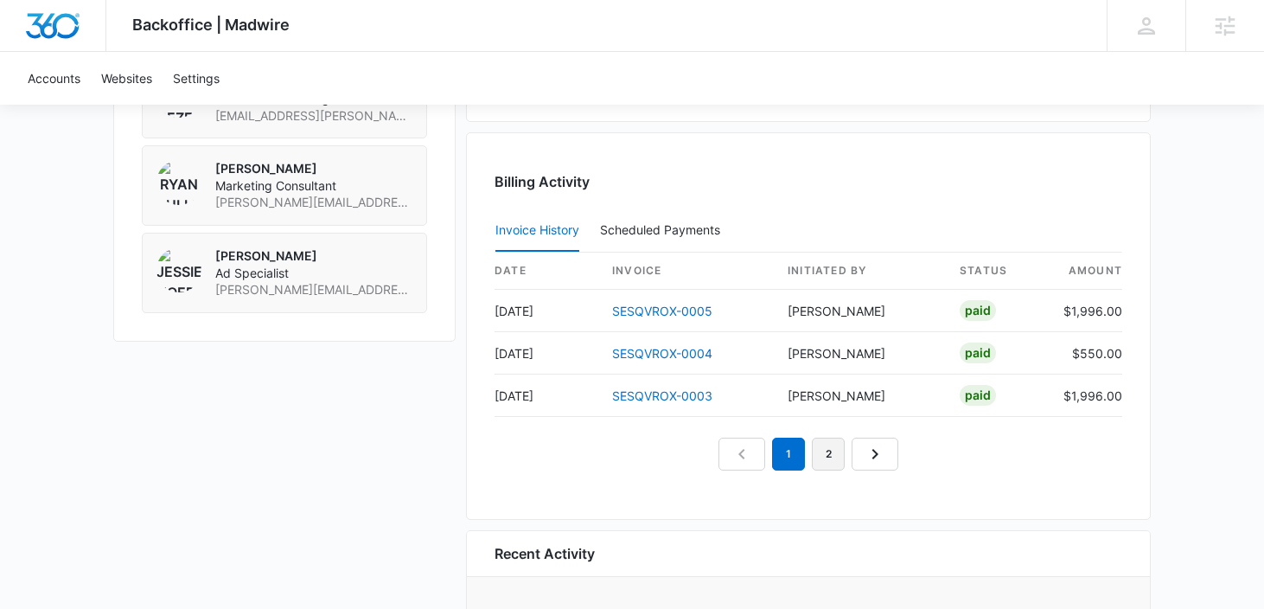  Describe the element at coordinates (179, 107) in the screenshot. I see `img: tab_keywords_by_traffic_grey.svg` at that location.